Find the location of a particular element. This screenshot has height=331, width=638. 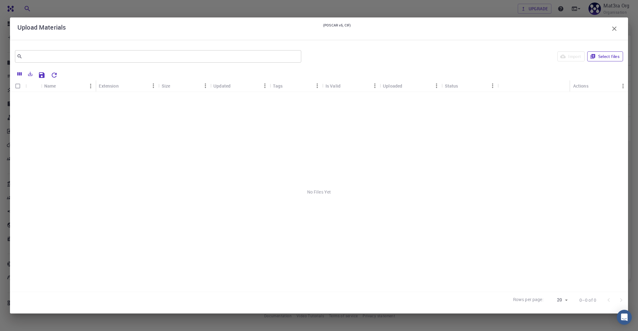

button: Export is located at coordinates (30, 74).